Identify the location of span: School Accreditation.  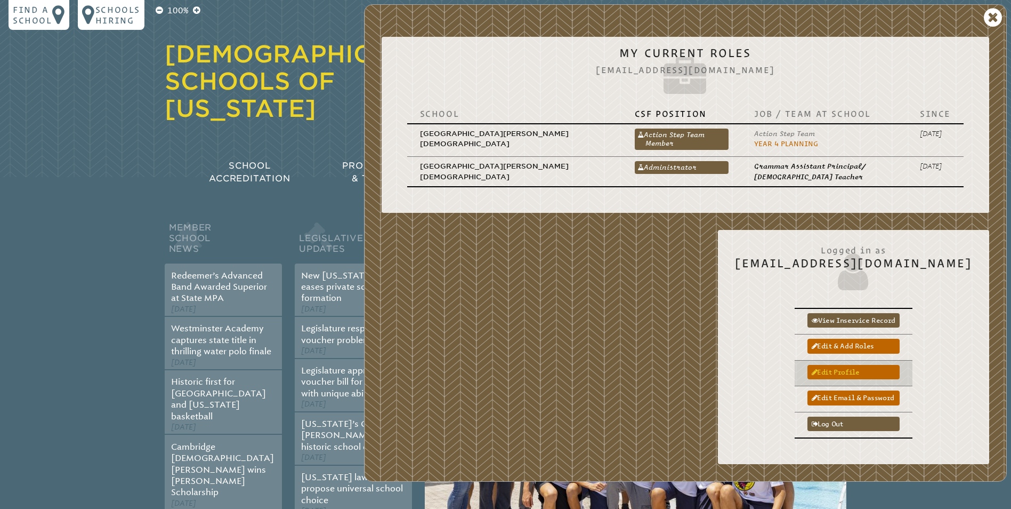
(249, 172).